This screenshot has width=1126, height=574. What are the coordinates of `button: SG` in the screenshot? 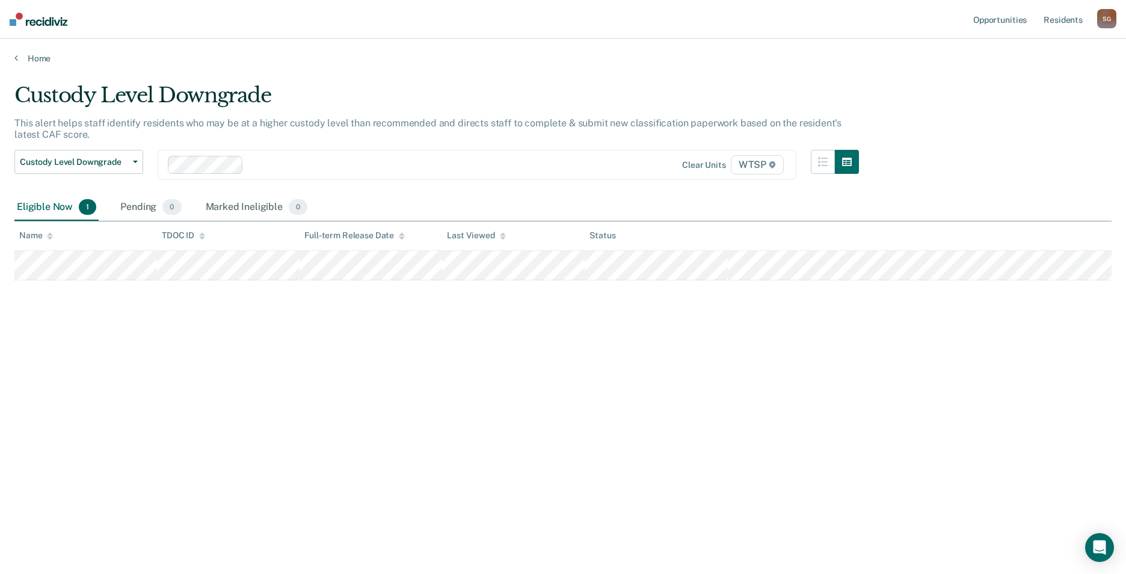 It's located at (1107, 19).